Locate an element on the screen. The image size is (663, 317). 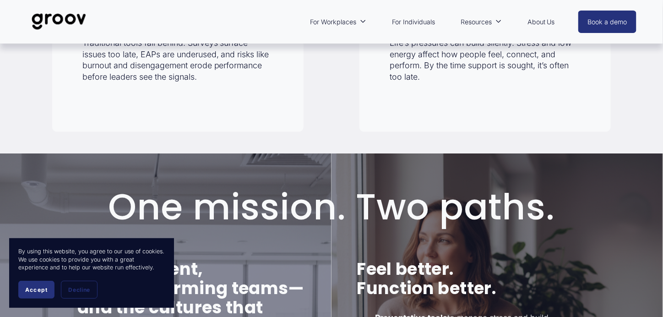
p: Life’s pressures can build silently. Stress and low energy affect how people feel, connect, and p... is located at coordinates (485, 60).